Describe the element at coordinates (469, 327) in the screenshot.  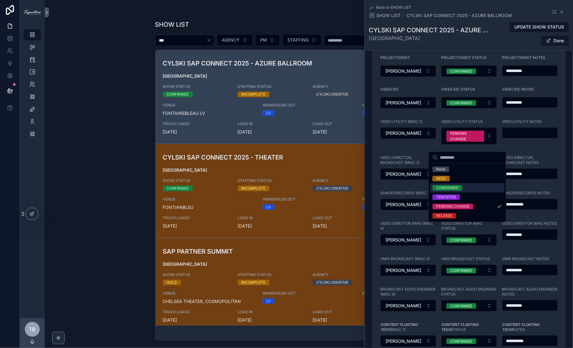
I see `span: STATUS` at that location.